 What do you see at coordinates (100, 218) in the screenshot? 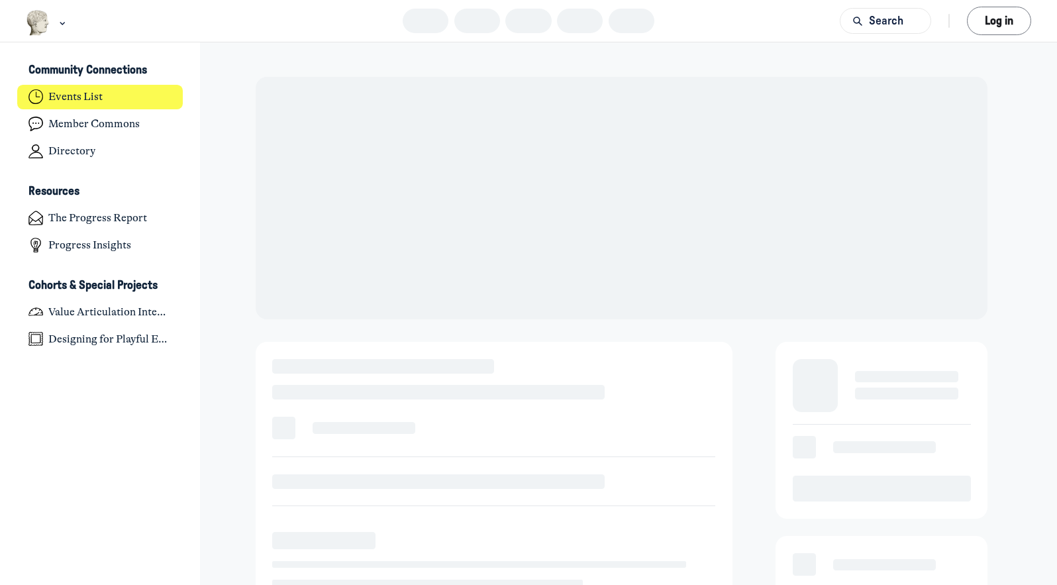
I see `a: The Progress Report` at bounding box center [100, 218].